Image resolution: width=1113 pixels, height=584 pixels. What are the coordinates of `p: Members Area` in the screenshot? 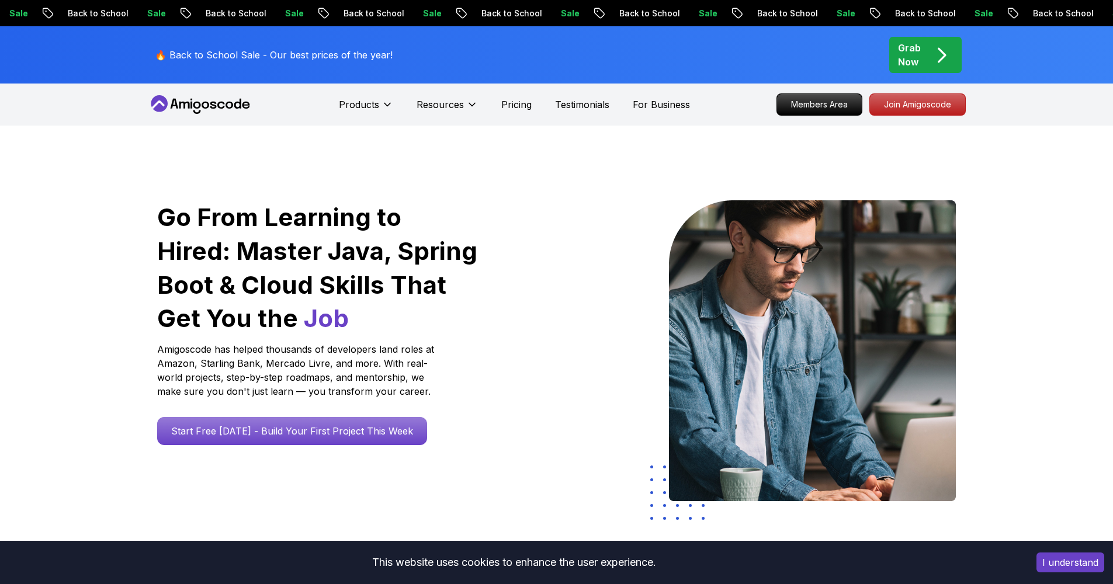 It's located at (819, 105).